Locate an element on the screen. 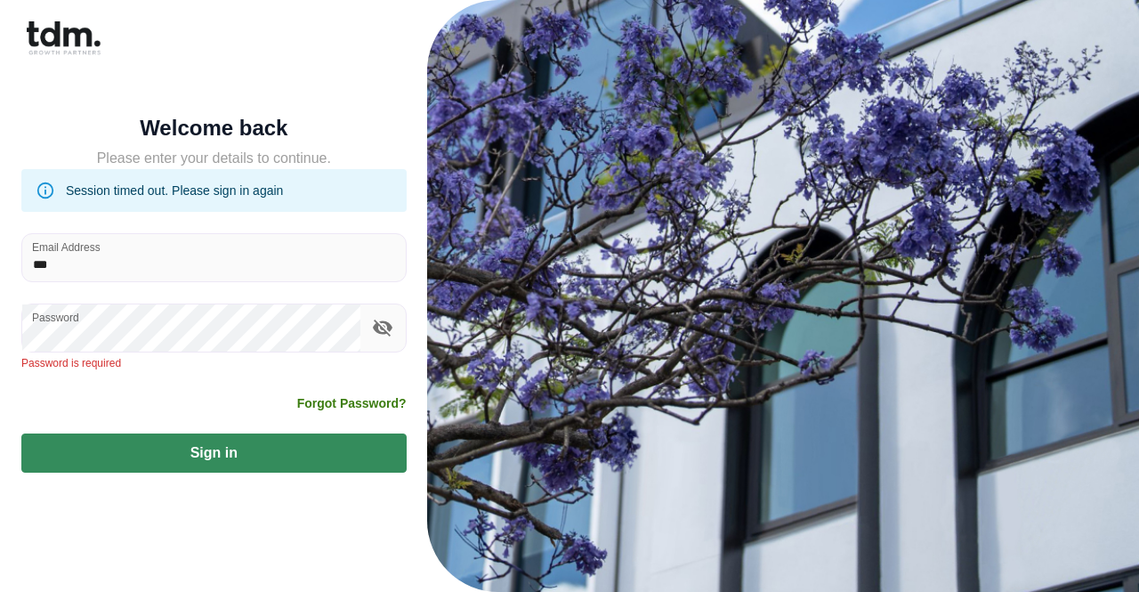  a: Forgot Password? is located at coordinates (351, 403).